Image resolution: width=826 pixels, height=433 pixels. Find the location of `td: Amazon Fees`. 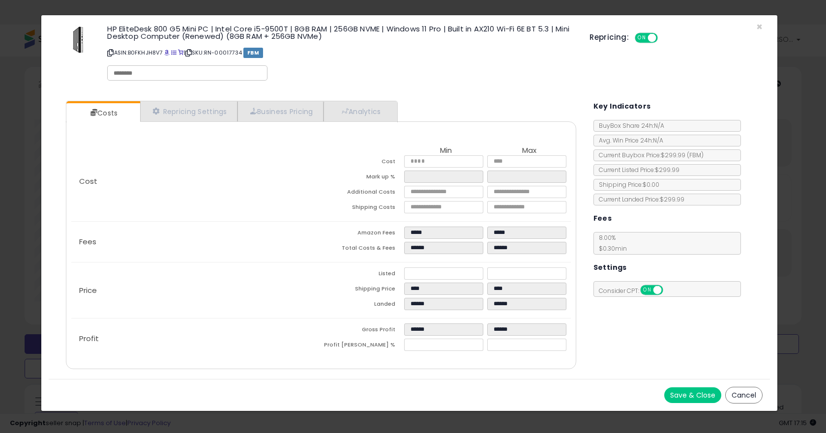

td: Amazon Fees is located at coordinates (362, 234).